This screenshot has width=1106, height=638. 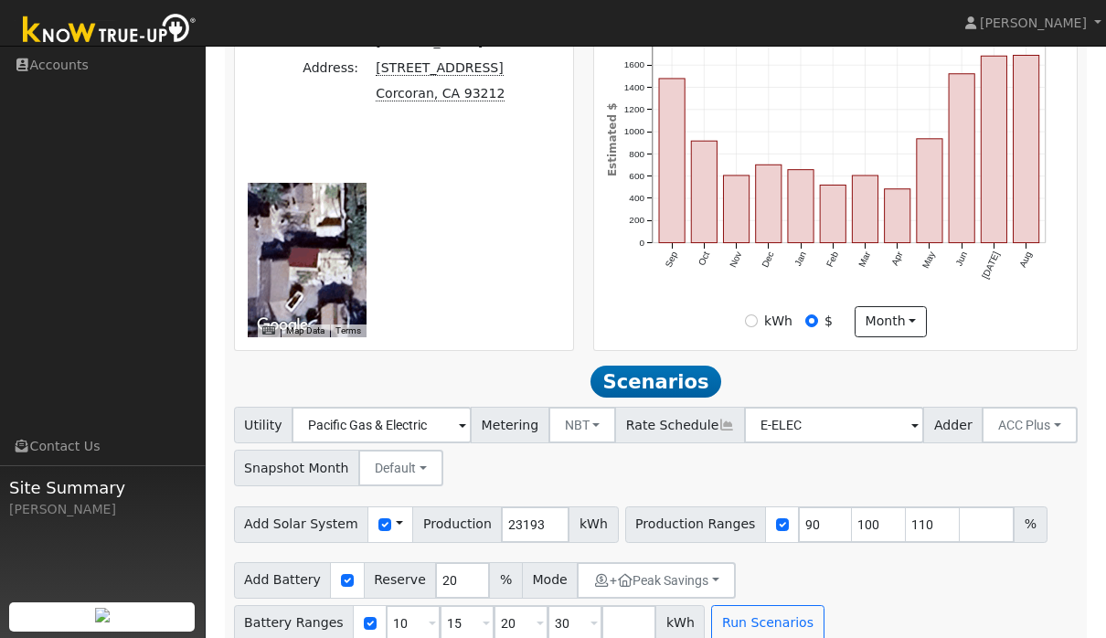 I want to click on text: Estimated $, so click(x=612, y=140).